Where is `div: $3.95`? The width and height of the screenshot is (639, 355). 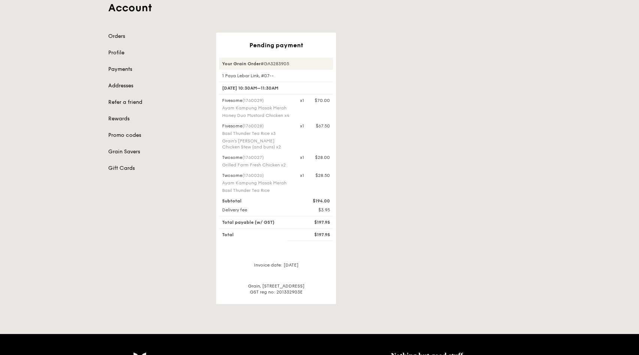
div: $3.95 is located at coordinates (315, 210).